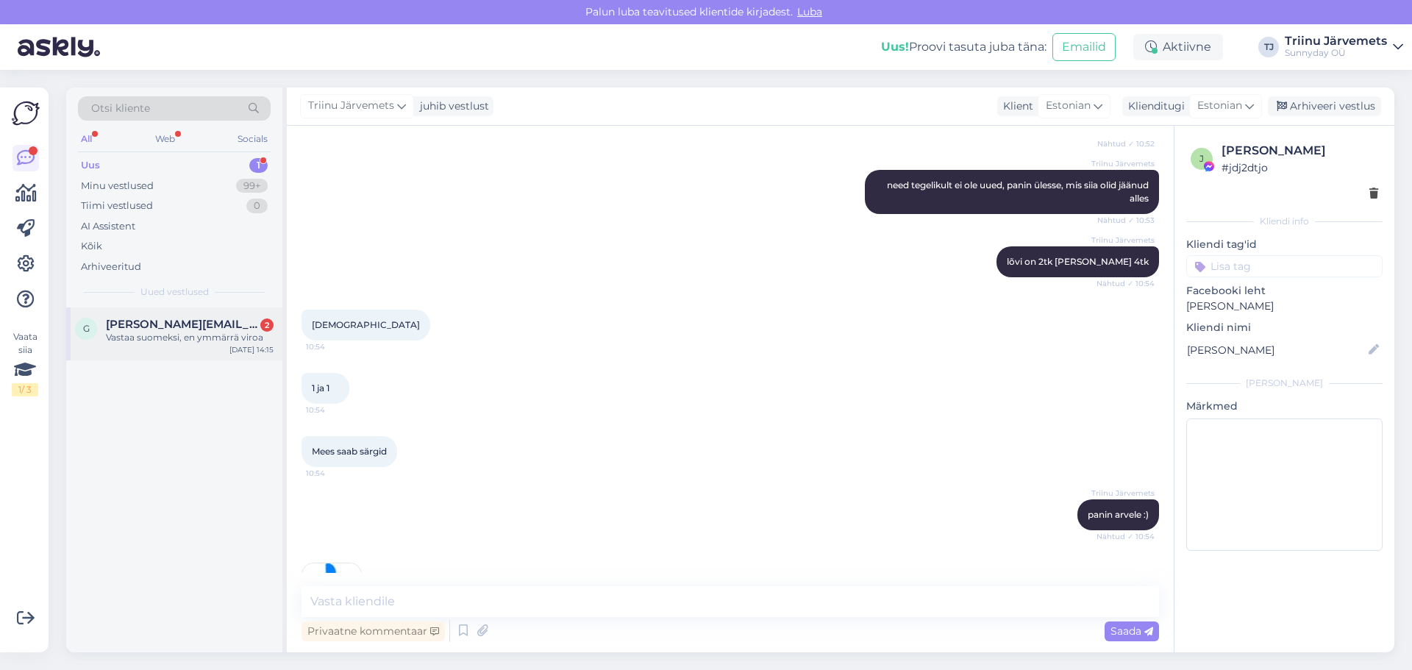 This screenshot has height=670, width=1412. I want to click on input: Lisa nimi, so click(1276, 350).